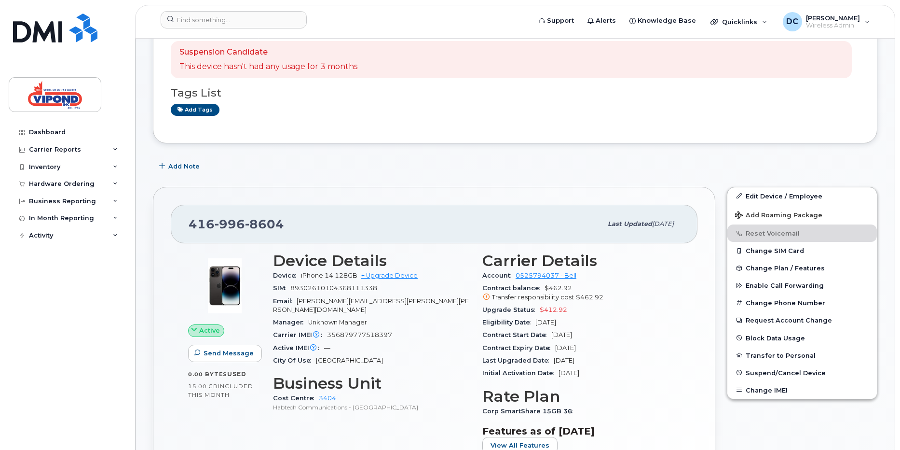 Image resolution: width=900 pixels, height=450 pixels. I want to click on img: image20231002-3703462-njx0qo.jpeg, so click(225, 286).